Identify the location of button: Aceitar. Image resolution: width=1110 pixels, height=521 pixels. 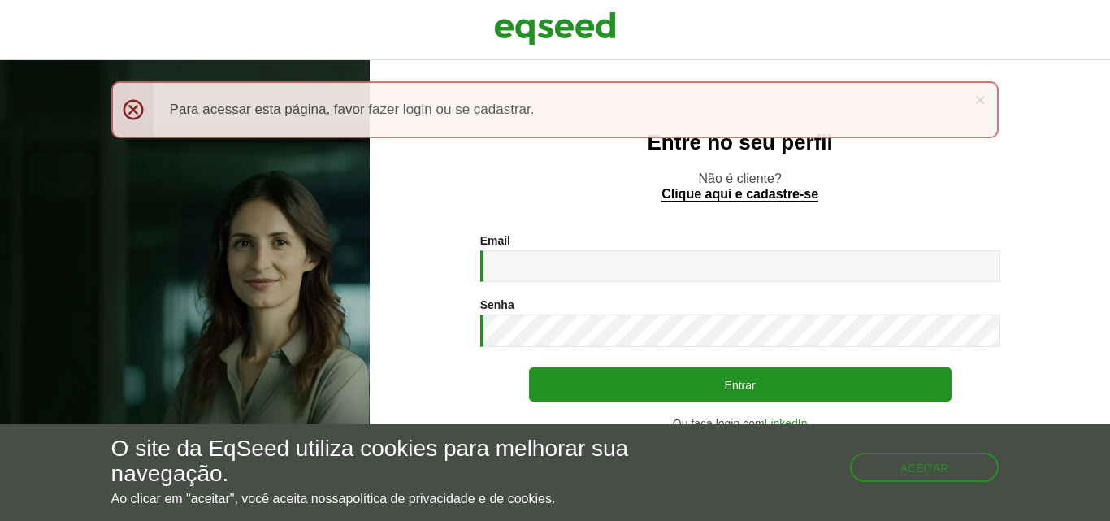
(925, 467).